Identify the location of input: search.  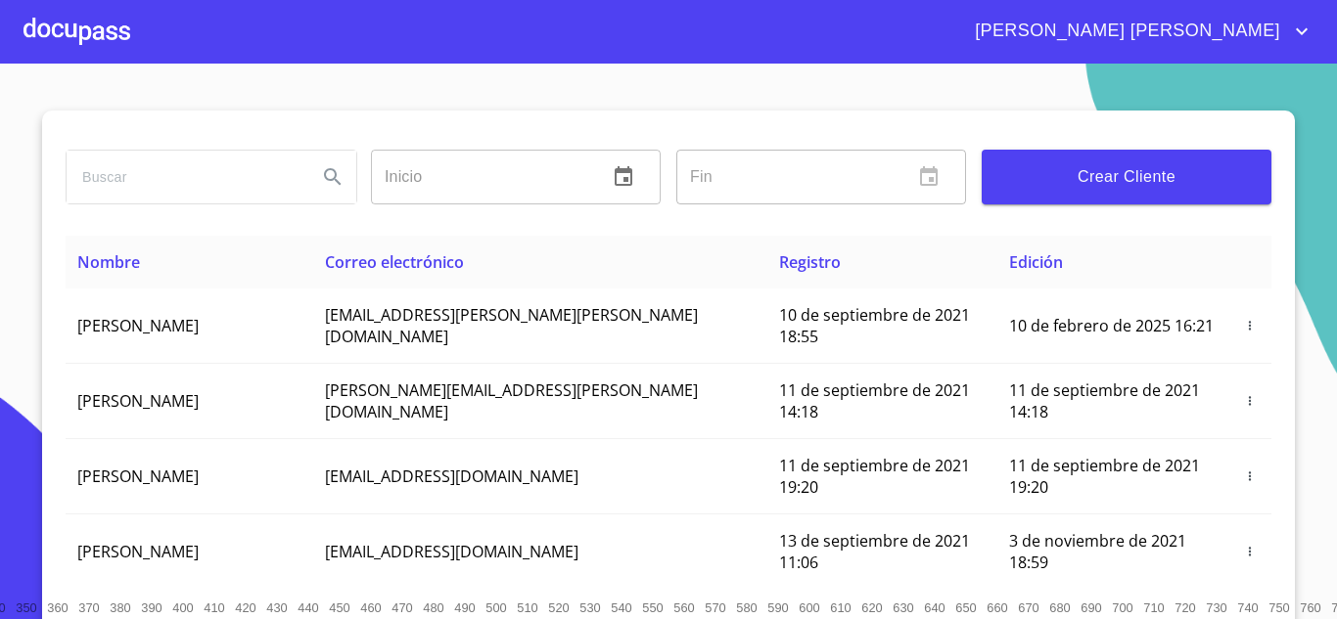
(184, 177).